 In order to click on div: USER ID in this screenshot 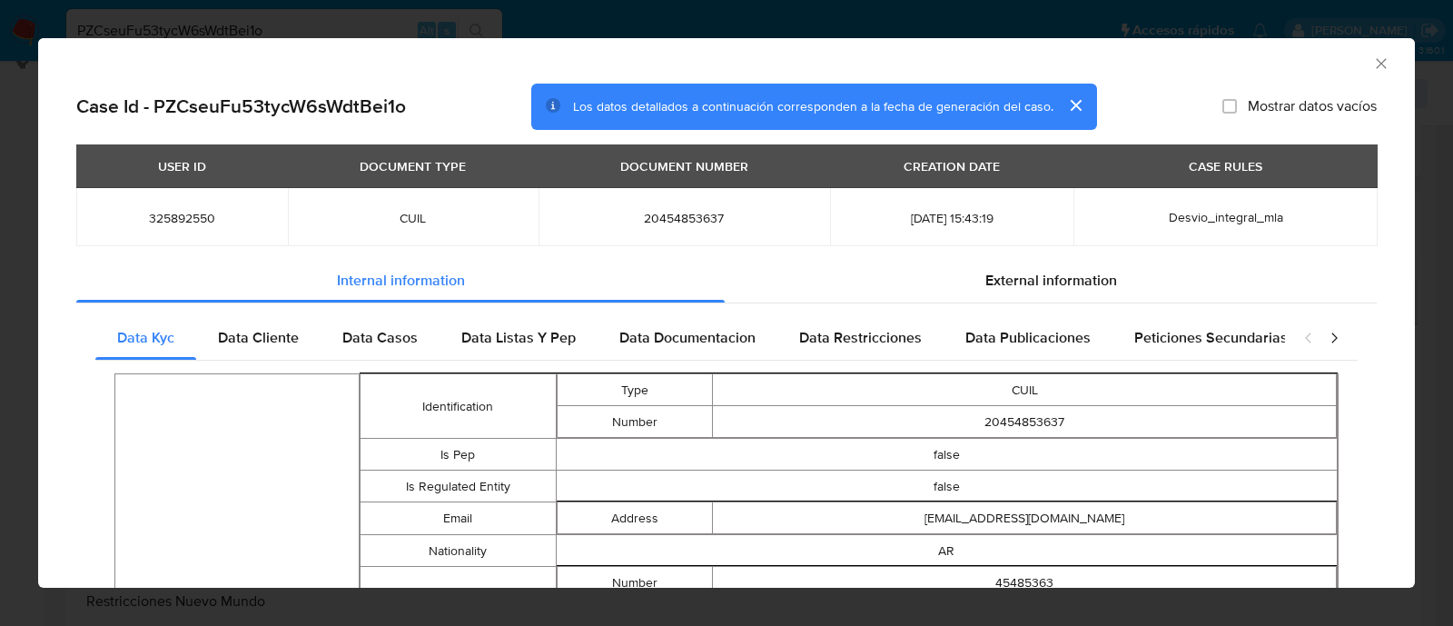, I will do `click(182, 166)`.